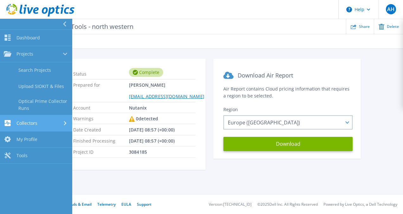 This screenshot has width=403, height=214. Describe the element at coordinates (287, 92) in the screenshot. I see `span: Air Report contains Cloud pricing information that requires a region to be selected.` at that location.